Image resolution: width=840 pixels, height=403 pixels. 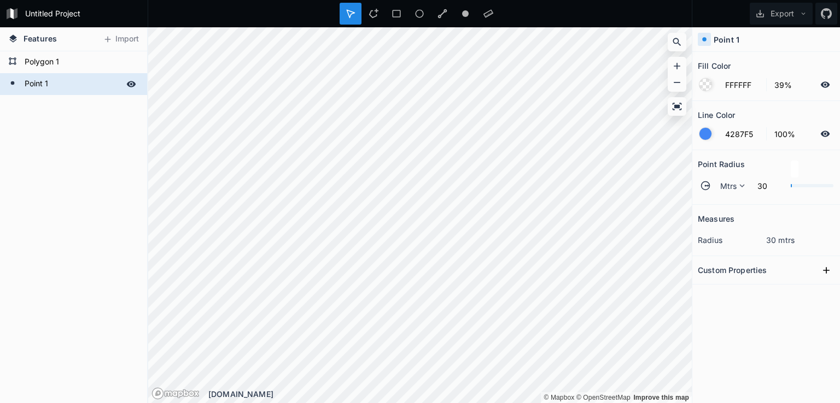 I want to click on input: 0, so click(x=768, y=186).